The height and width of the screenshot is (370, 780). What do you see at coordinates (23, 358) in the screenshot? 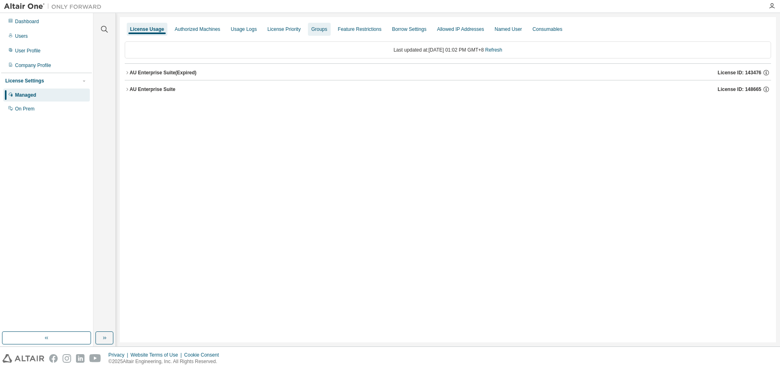
I see `img: altair_logo.svg` at bounding box center [23, 358].